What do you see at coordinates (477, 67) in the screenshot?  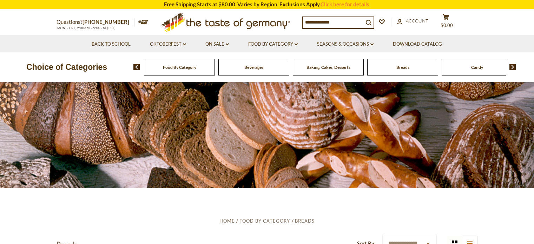 I see `a: Candy` at bounding box center [477, 67].